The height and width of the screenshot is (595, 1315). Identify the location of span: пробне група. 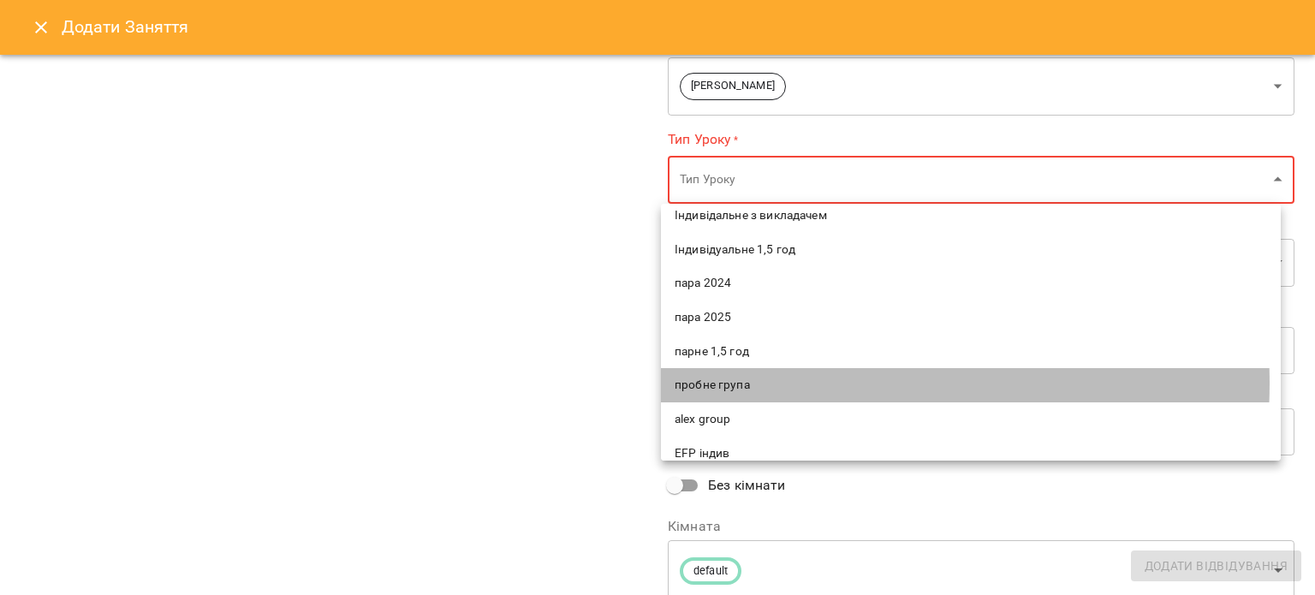
(971, 385).